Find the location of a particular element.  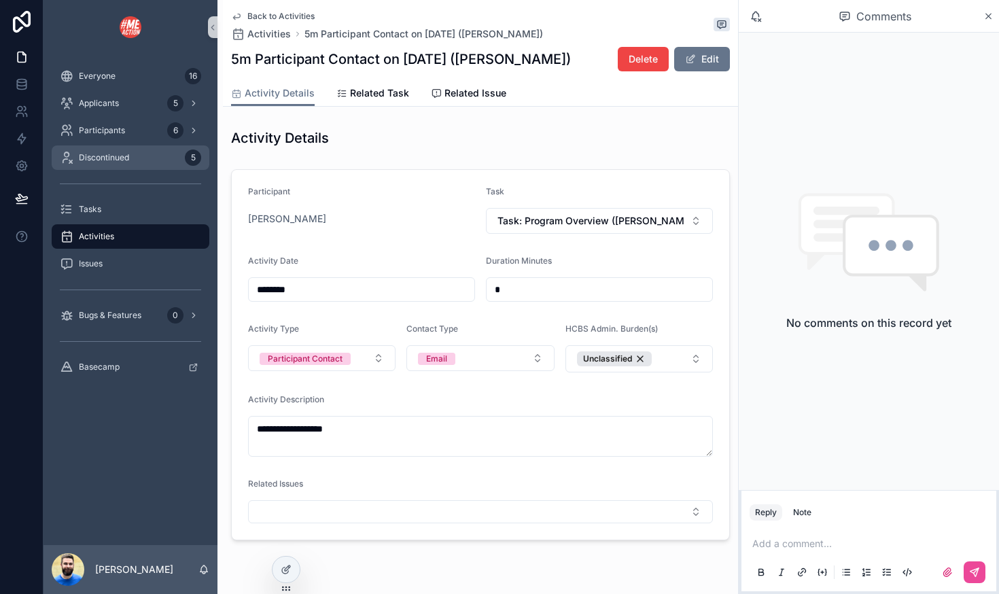

span: Participant is located at coordinates (269, 191).